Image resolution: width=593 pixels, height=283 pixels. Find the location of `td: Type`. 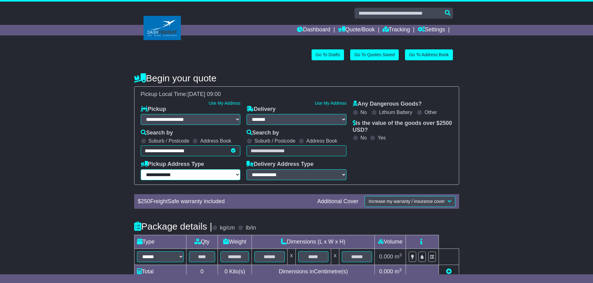

td: Type is located at coordinates (160, 242).